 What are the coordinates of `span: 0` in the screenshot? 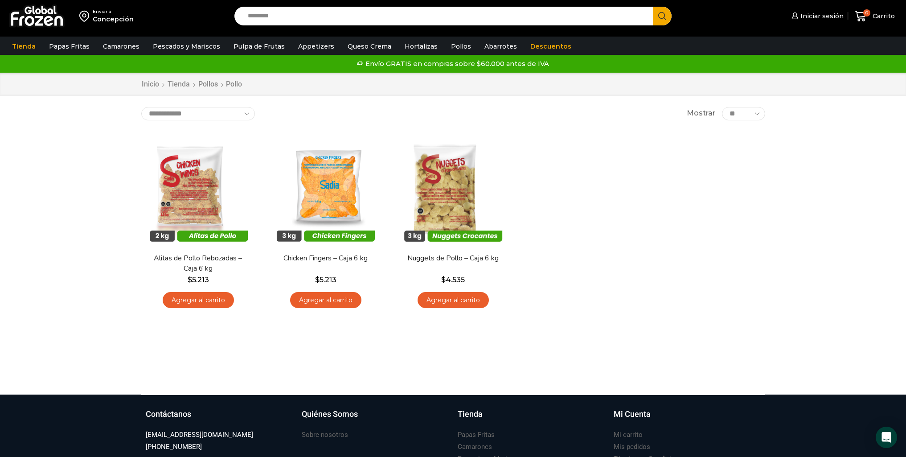 It's located at (867, 13).